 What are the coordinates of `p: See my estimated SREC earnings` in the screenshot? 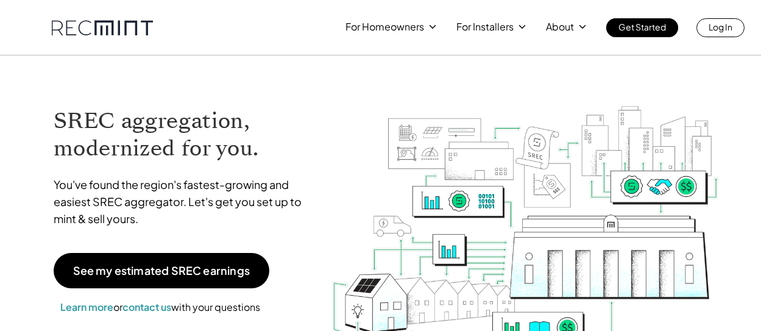 It's located at (162, 271).